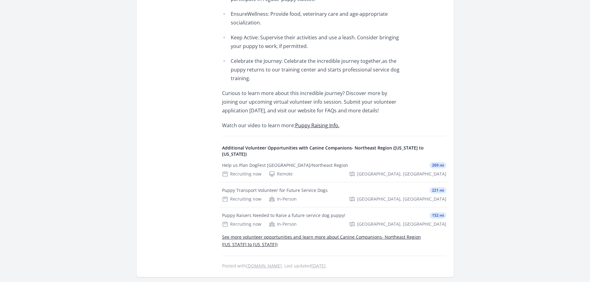  What do you see at coordinates (312, 102) in the screenshot?
I see `p: Curious to learn more about this incredible journey? Discover more by joining our upcoming virtua...` at bounding box center [312, 102].